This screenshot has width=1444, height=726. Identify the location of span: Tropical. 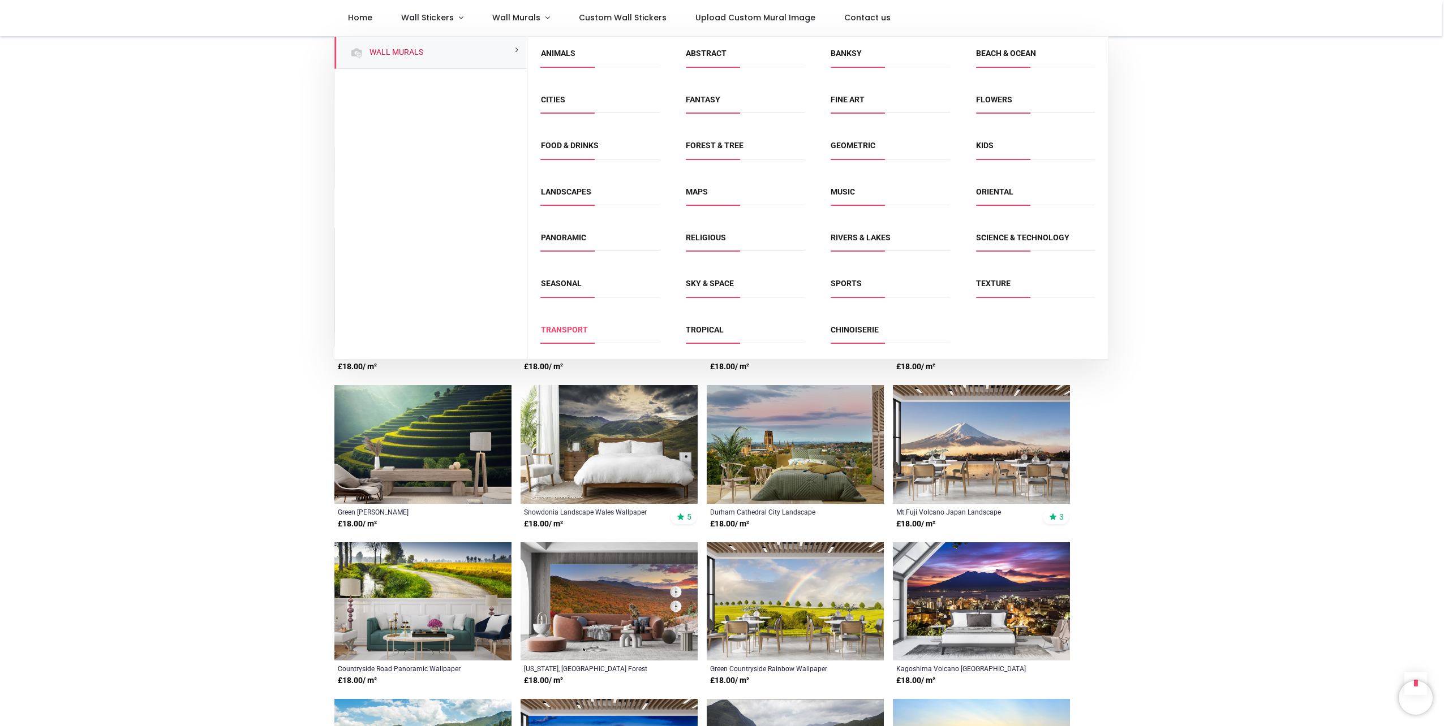
(745, 334).